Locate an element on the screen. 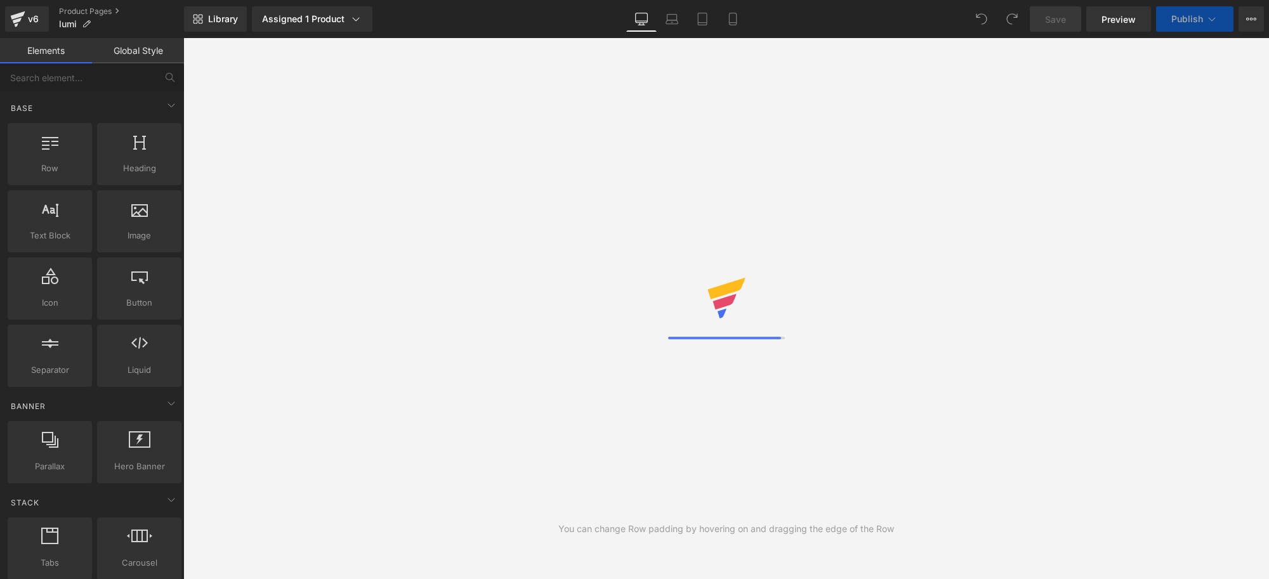 Image resolution: width=1269 pixels, height=579 pixels. span: Library is located at coordinates (223, 19).